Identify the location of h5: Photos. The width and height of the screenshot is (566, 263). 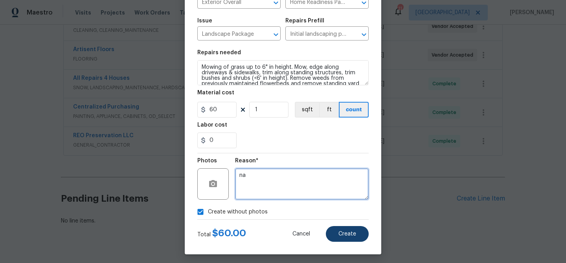
(207, 161).